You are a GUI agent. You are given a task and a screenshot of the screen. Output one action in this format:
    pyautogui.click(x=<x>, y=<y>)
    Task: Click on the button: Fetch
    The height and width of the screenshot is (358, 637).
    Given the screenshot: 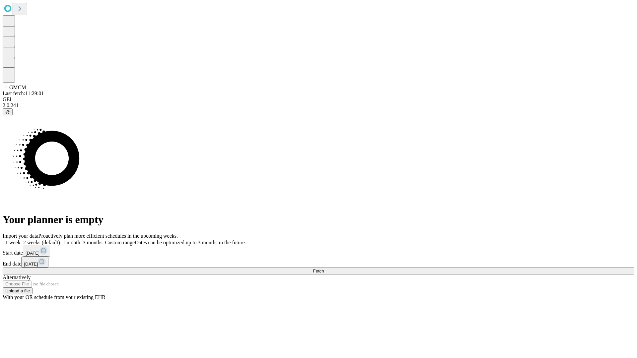 What is the action you would take?
    pyautogui.click(x=318, y=271)
    